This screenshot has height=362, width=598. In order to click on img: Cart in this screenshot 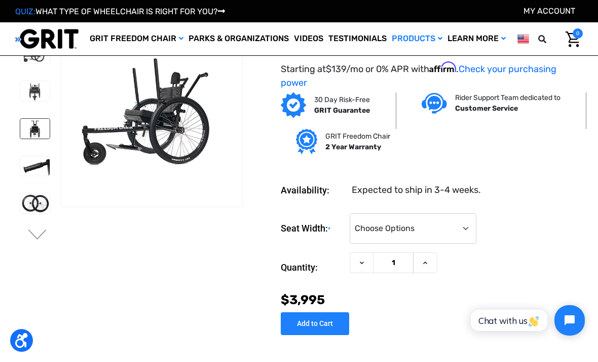, I will do `click(573, 39)`.